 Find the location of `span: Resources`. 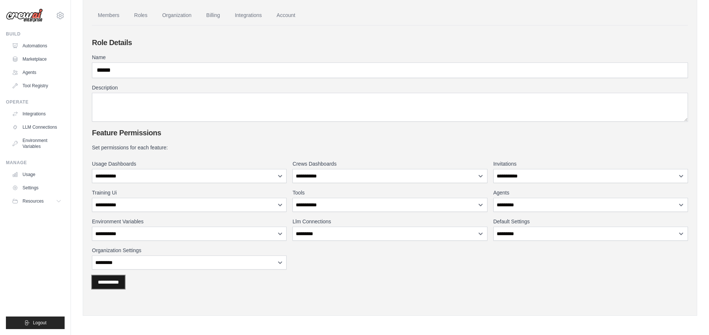

span: Resources is located at coordinates (33, 201).